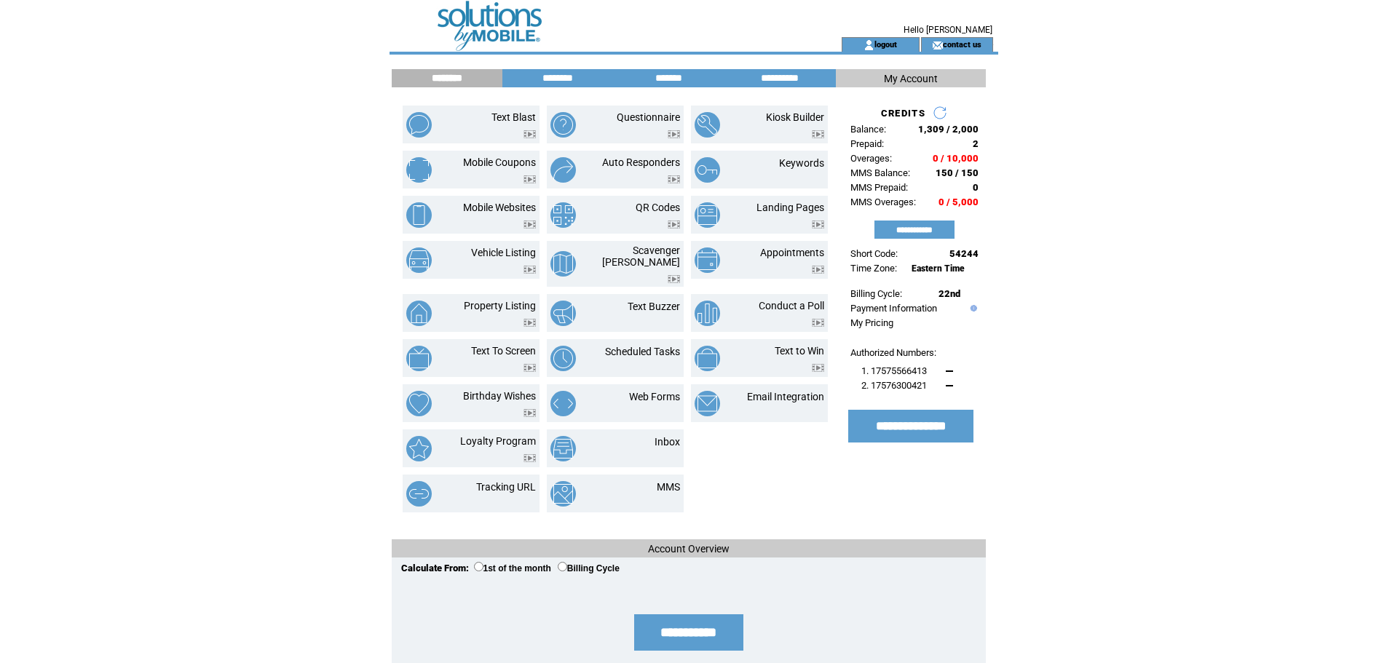  What do you see at coordinates (786, 397) in the screenshot?
I see `a: Email Integration` at bounding box center [786, 397].